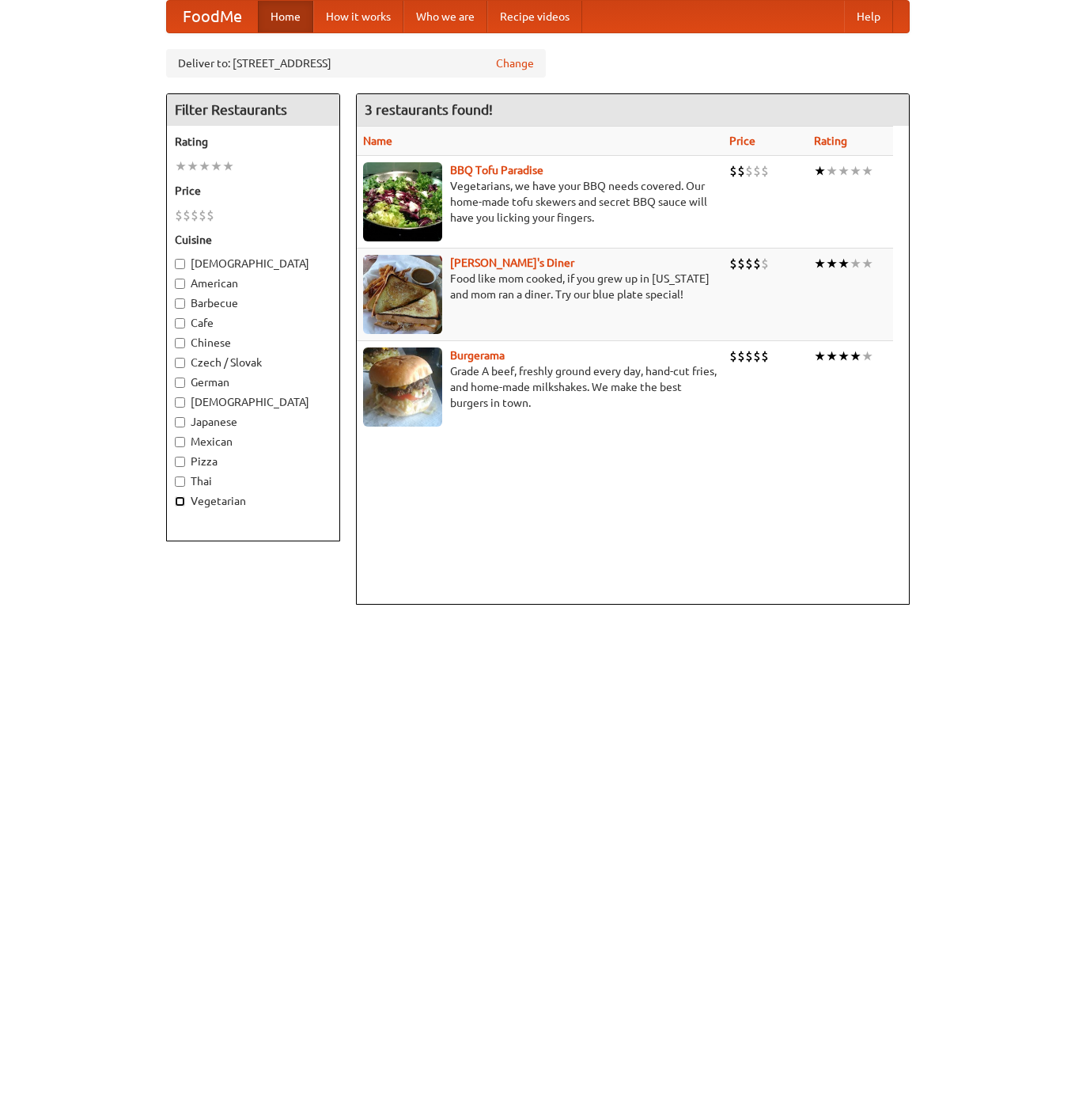  What do you see at coordinates (254, 191) in the screenshot?
I see `h5: Price` at bounding box center [254, 191].